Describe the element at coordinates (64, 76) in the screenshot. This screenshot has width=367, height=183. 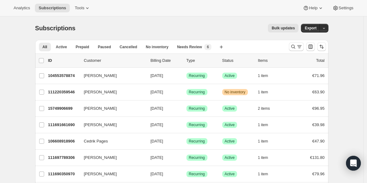
I see `p: 104553578874` at that location.